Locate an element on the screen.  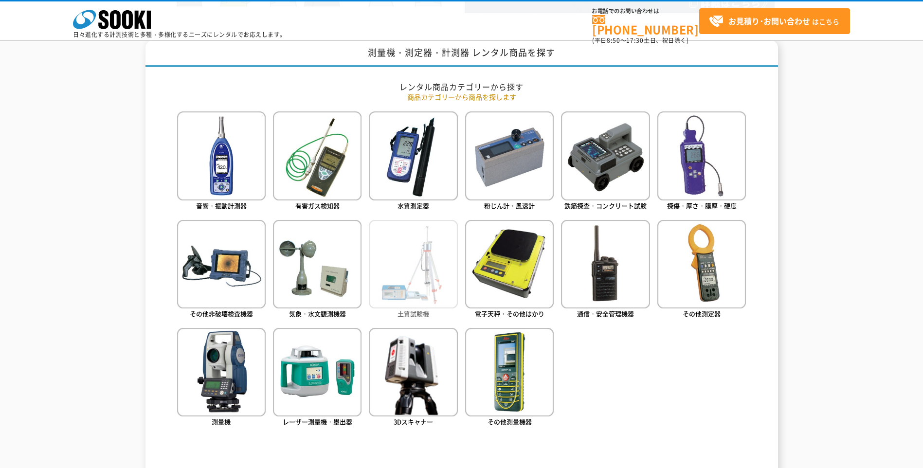
img: 粉じん計・風速計 is located at coordinates (510, 156).